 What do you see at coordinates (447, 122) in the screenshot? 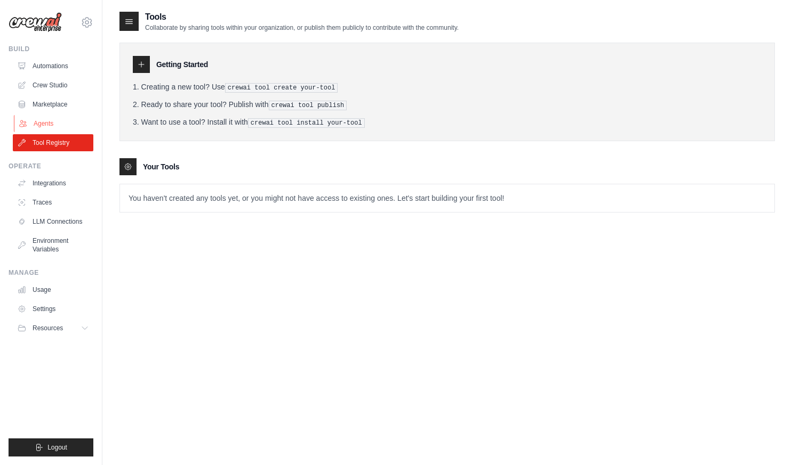
I see `li: Want to use a tool? Install it with` at bounding box center [447, 122].